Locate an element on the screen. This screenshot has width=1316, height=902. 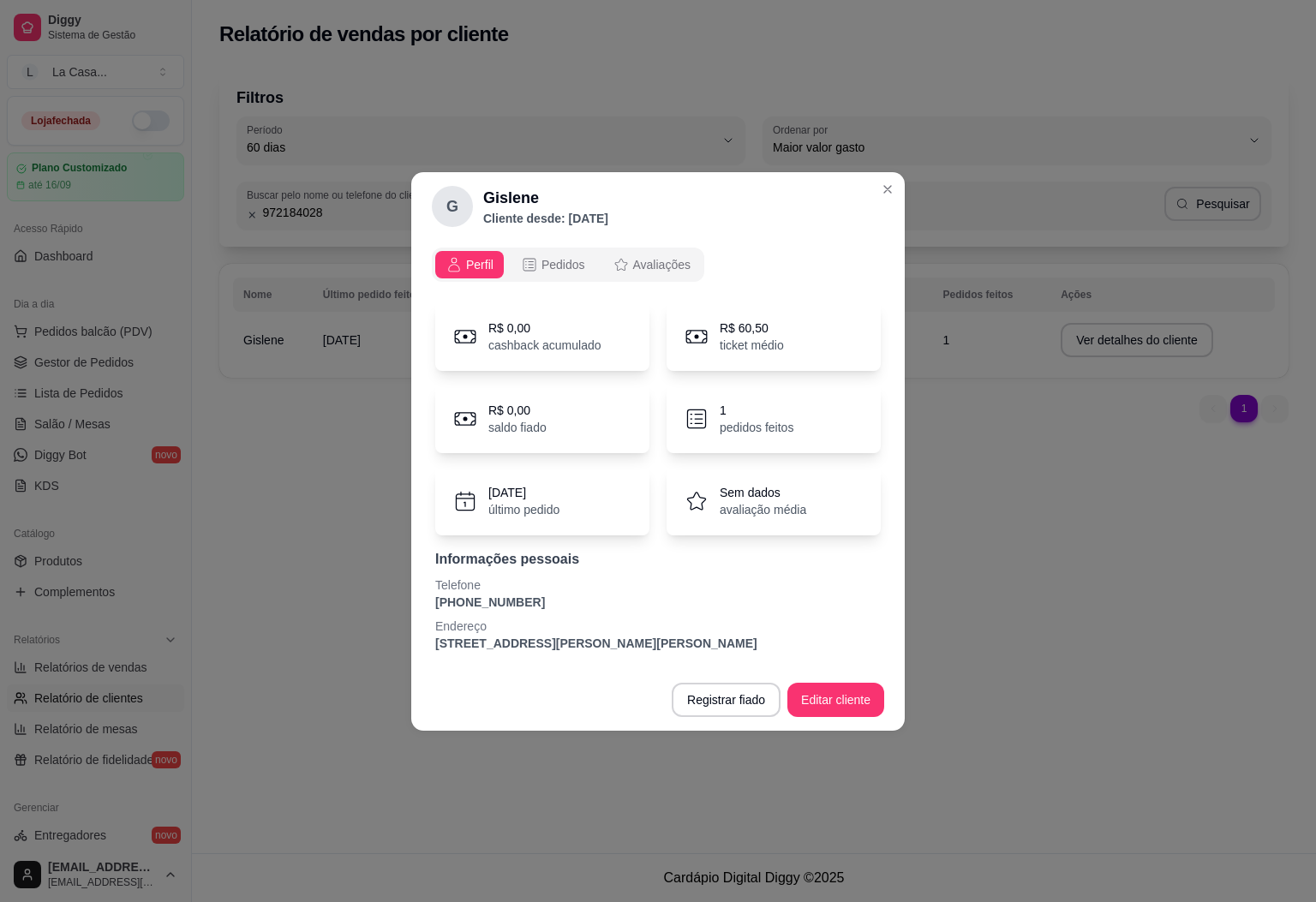
button: Registrar fiado is located at coordinates (725, 700).